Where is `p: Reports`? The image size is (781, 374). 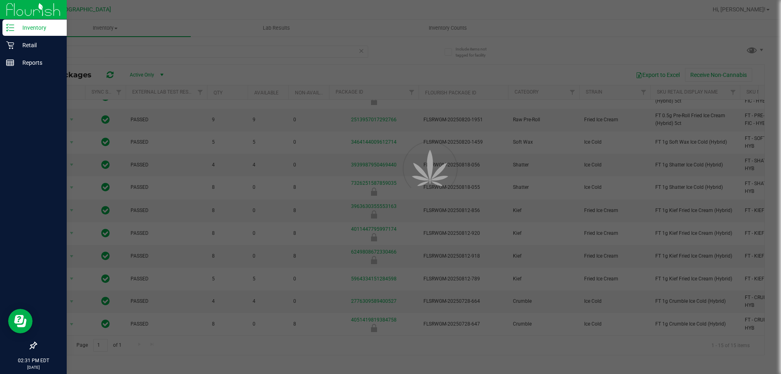
p: Reports is located at coordinates (39, 63).